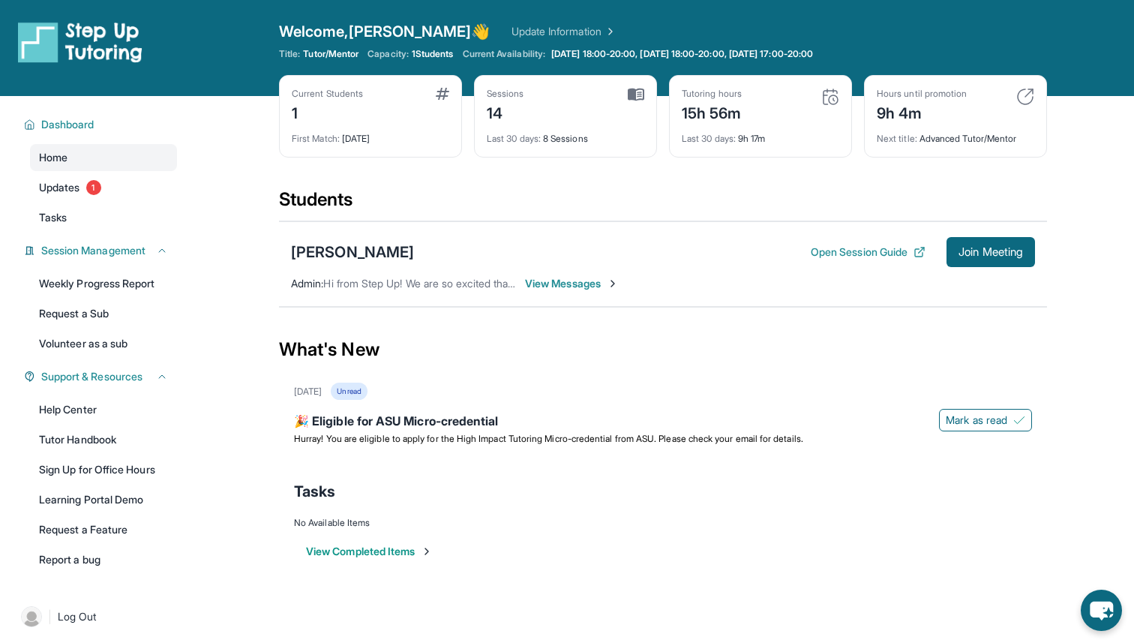 The image size is (1134, 643). What do you see at coordinates (433, 54) in the screenshot?
I see `span: 1 Students` at bounding box center [433, 54].